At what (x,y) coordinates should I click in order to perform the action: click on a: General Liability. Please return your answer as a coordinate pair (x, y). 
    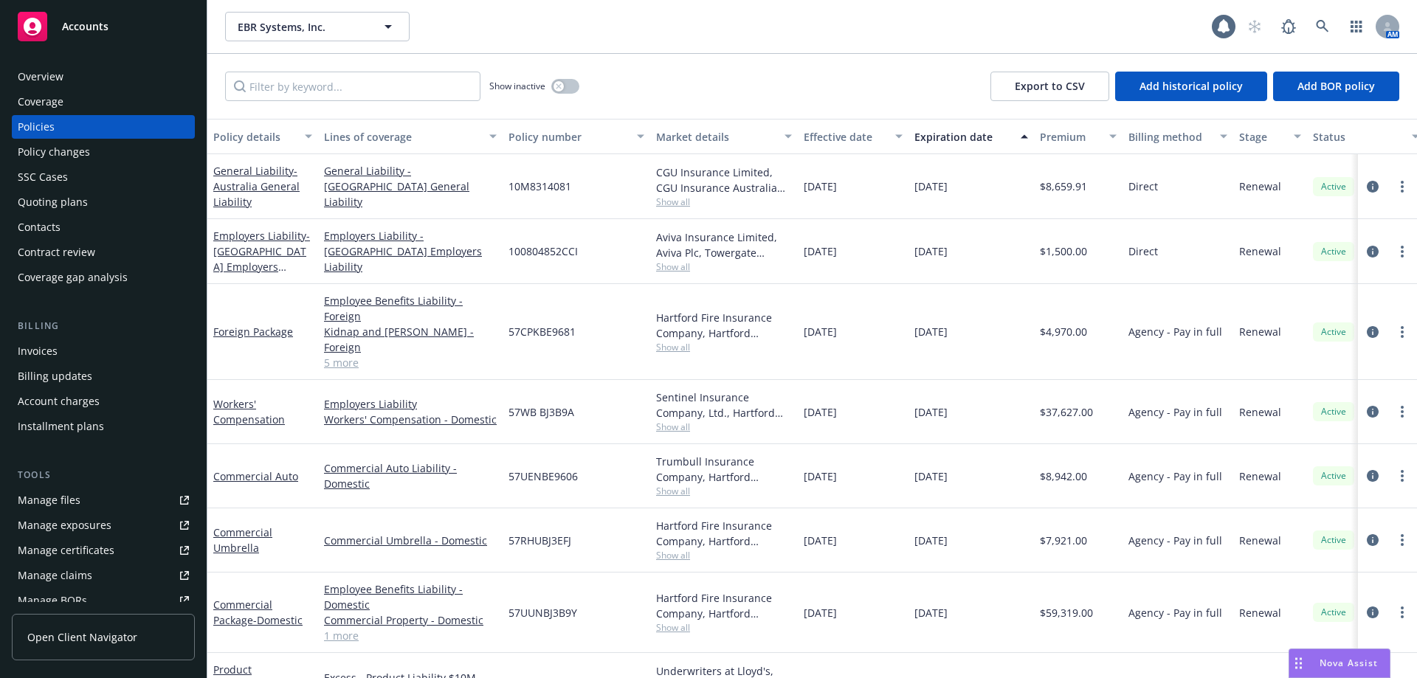
    Looking at the image, I should click on (256, 186).